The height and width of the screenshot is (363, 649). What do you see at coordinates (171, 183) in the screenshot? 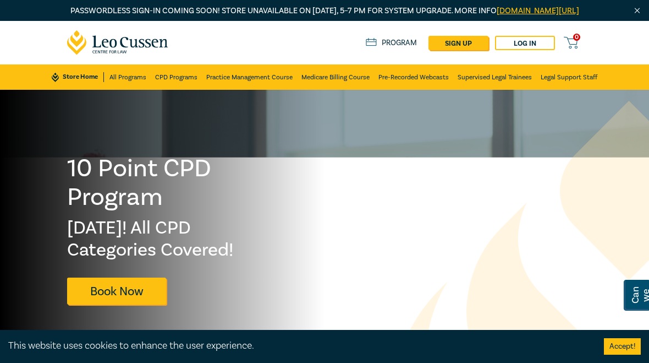
I see `h1: 10 Point CPD Program` at bounding box center [171, 183].